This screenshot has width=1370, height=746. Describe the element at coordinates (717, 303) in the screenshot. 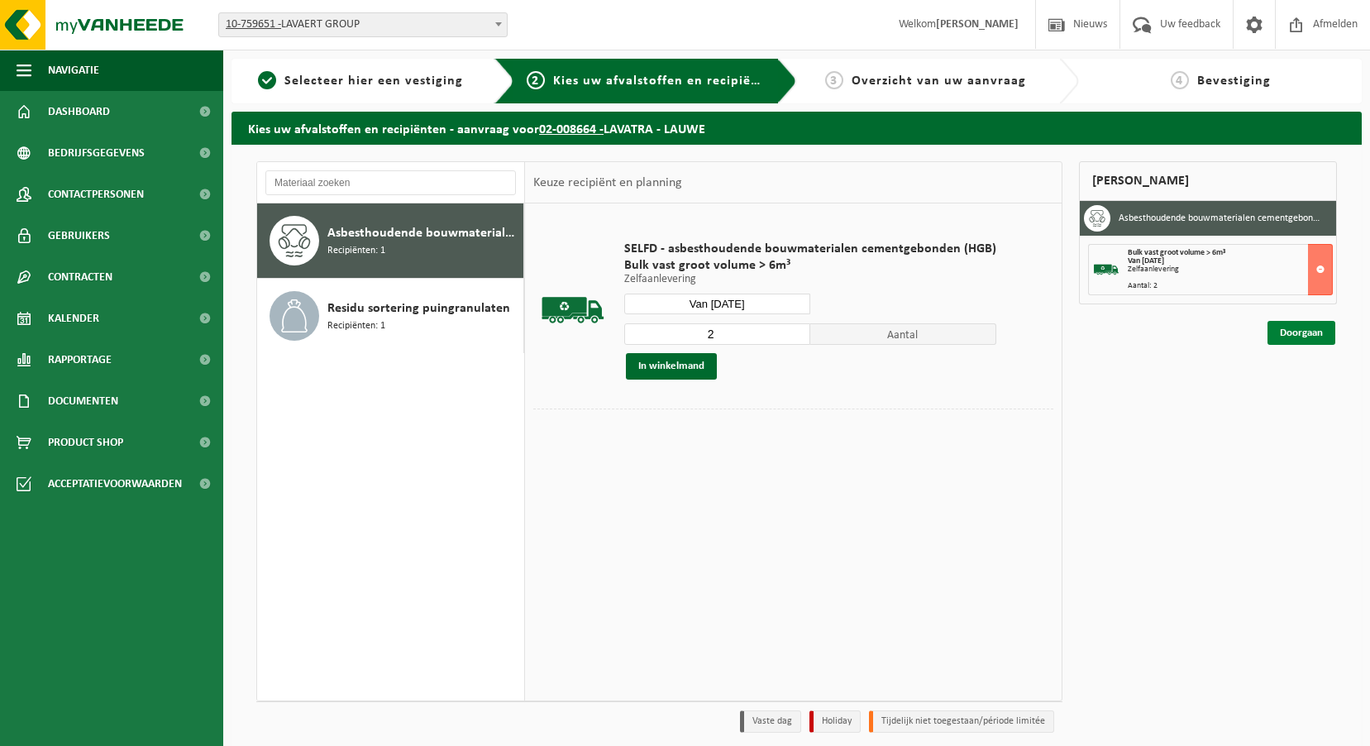

I see `input: Selecteer datum` at that location.